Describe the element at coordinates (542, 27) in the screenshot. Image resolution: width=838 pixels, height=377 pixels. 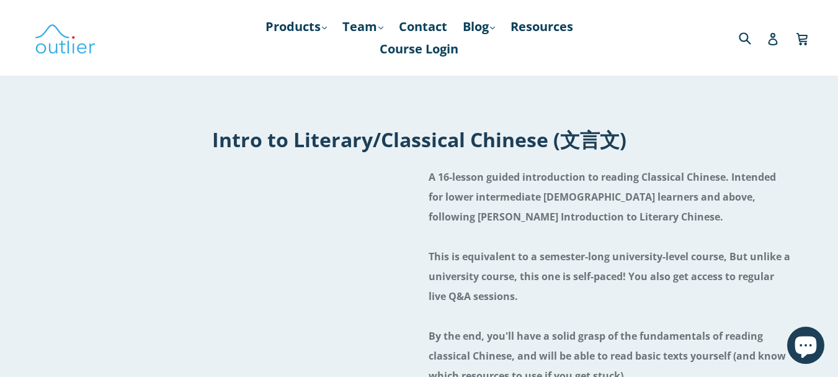
I see `a: Resources` at that location.